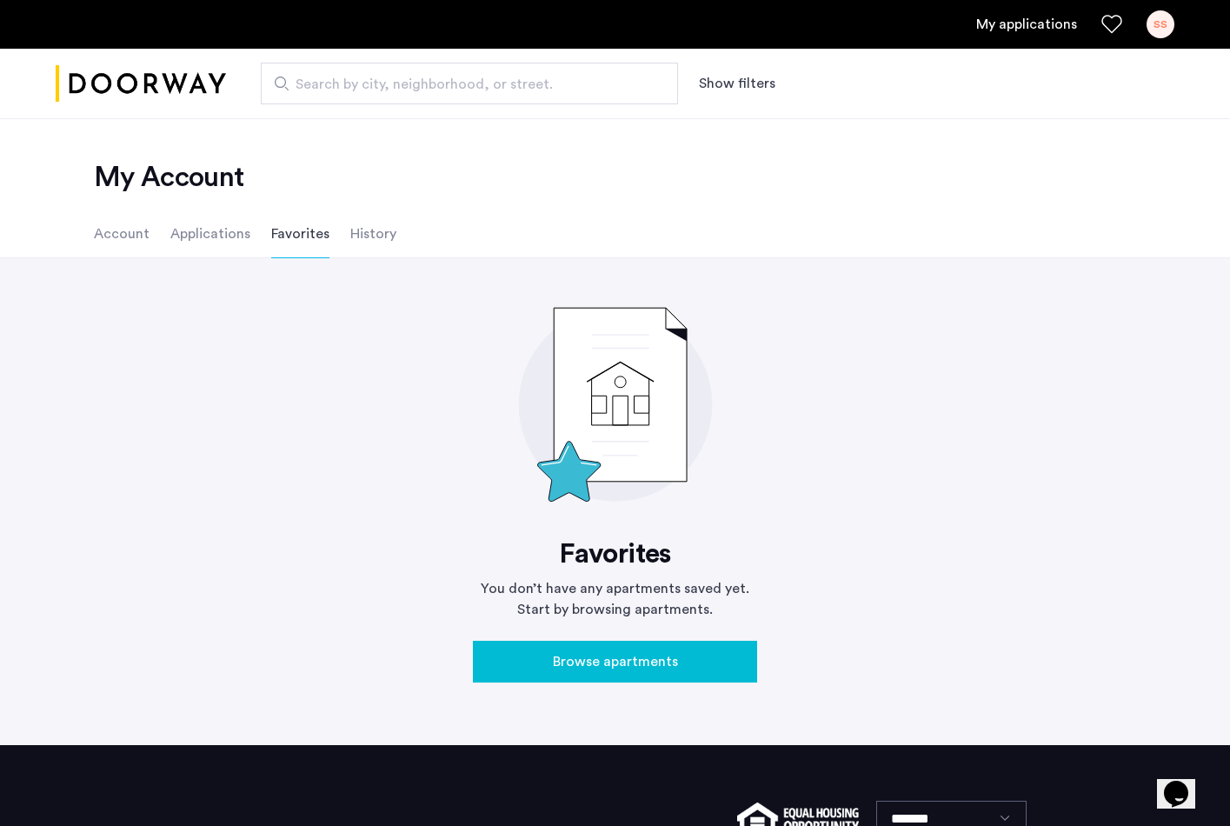  I want to click on a: My application, so click(1027, 24).